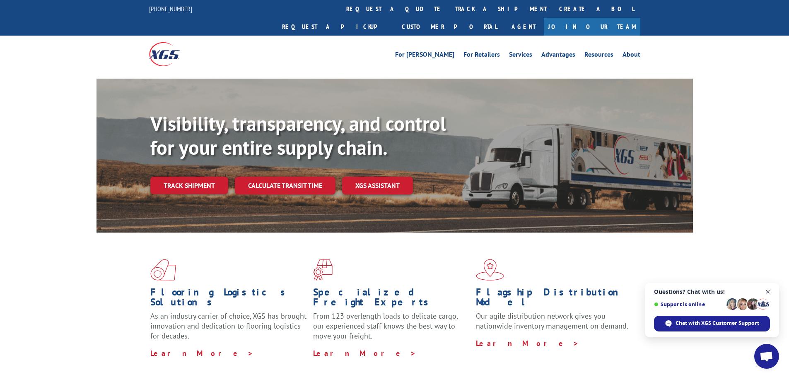 The width and height of the screenshot is (789, 377). Describe the element at coordinates (712, 324) in the screenshot. I see `div: Chat with XGS Customer Support` at that location.